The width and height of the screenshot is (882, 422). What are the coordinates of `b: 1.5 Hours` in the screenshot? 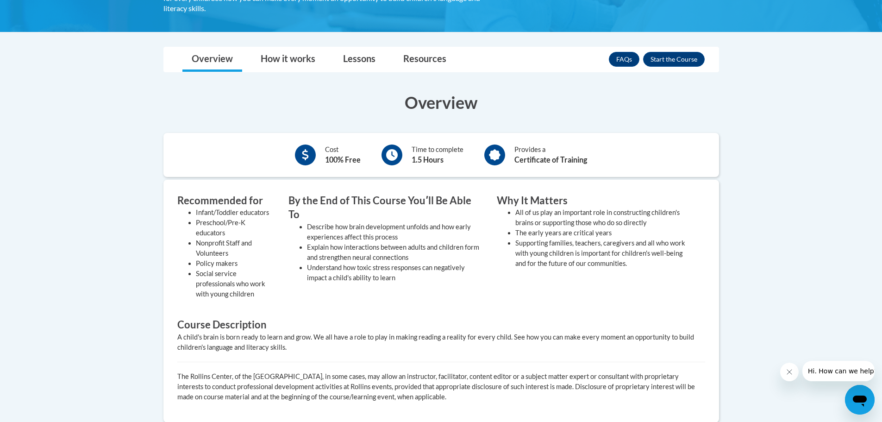 It's located at (427, 159).